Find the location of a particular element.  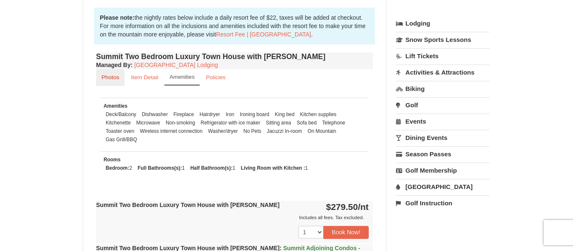

a: Photos is located at coordinates (110, 77).